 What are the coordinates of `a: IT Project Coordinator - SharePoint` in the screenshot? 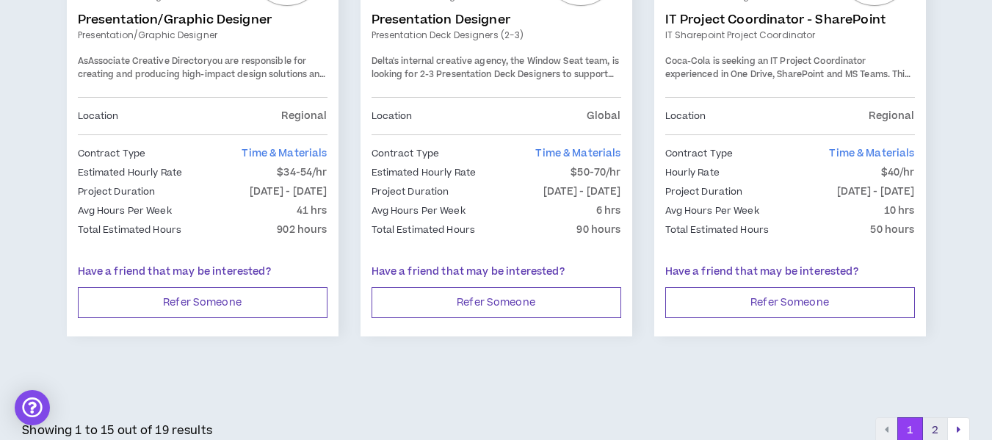 It's located at (790, 20).